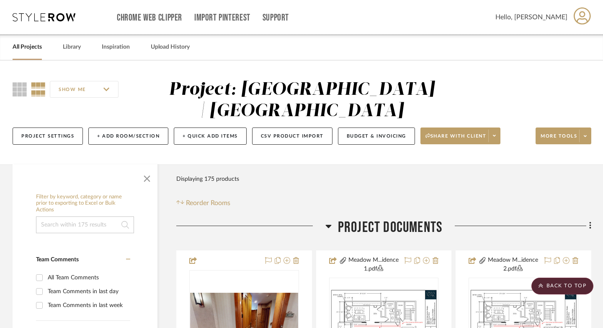  What do you see at coordinates (85, 225) in the screenshot?
I see `input: Search within 175 results` at bounding box center [85, 225].